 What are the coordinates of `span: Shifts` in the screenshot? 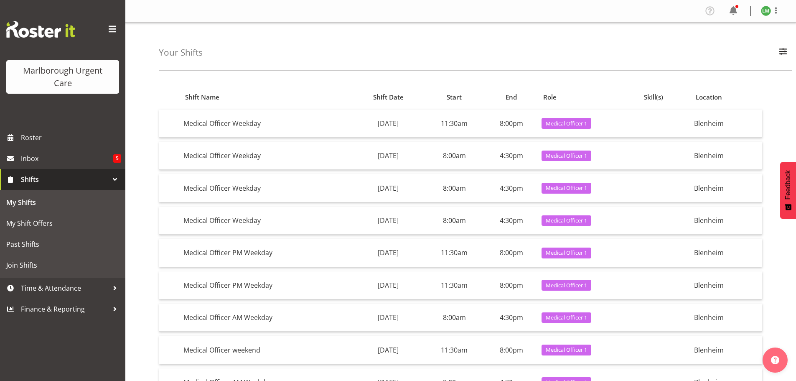 It's located at (65, 179).